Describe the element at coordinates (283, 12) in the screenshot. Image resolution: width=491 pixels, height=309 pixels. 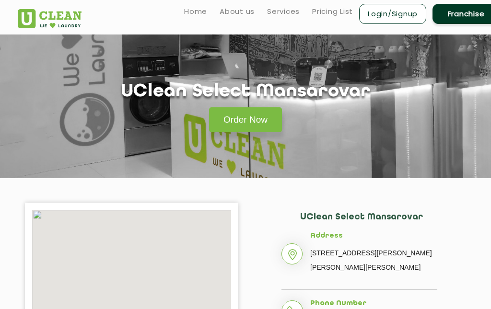
I see `a: Services` at that location.